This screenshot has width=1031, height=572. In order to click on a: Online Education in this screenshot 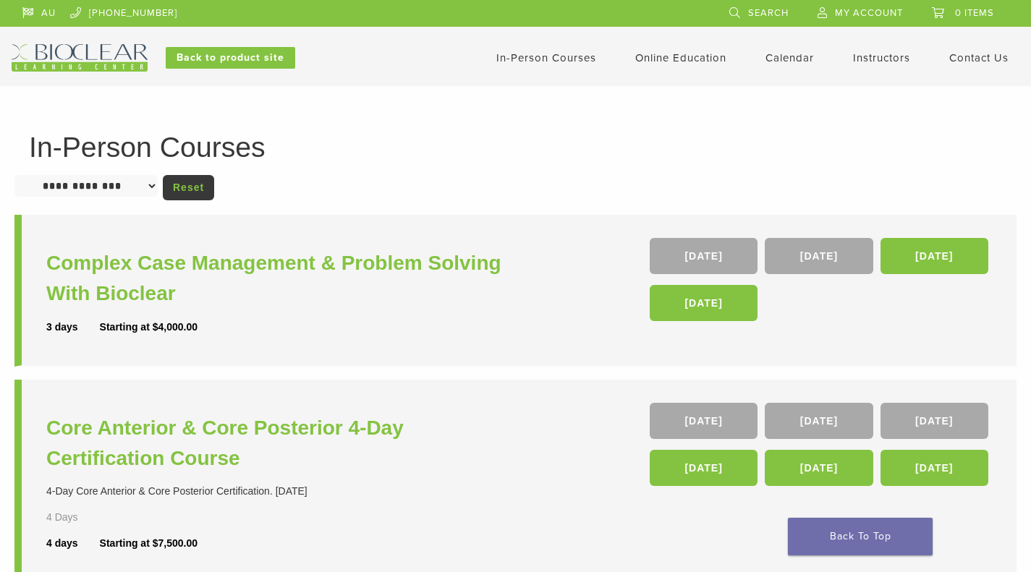, I will do `click(681, 58)`.